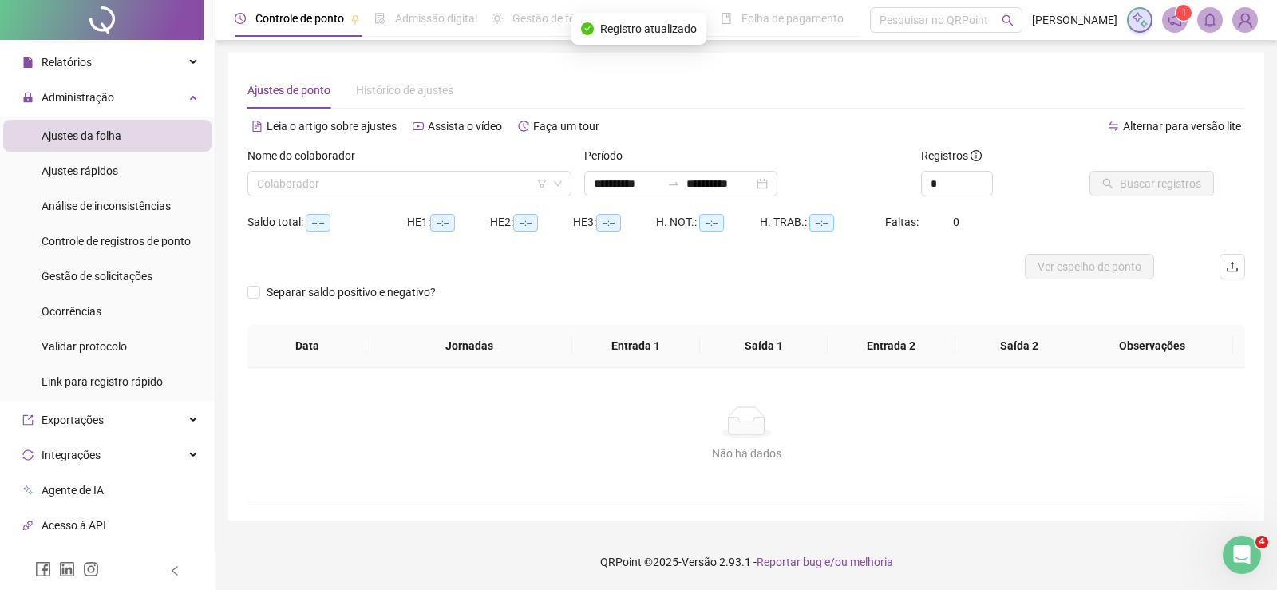 Image resolution: width=1277 pixels, height=590 pixels. What do you see at coordinates (77, 97) in the screenshot?
I see `span: Administração` at bounding box center [77, 97].